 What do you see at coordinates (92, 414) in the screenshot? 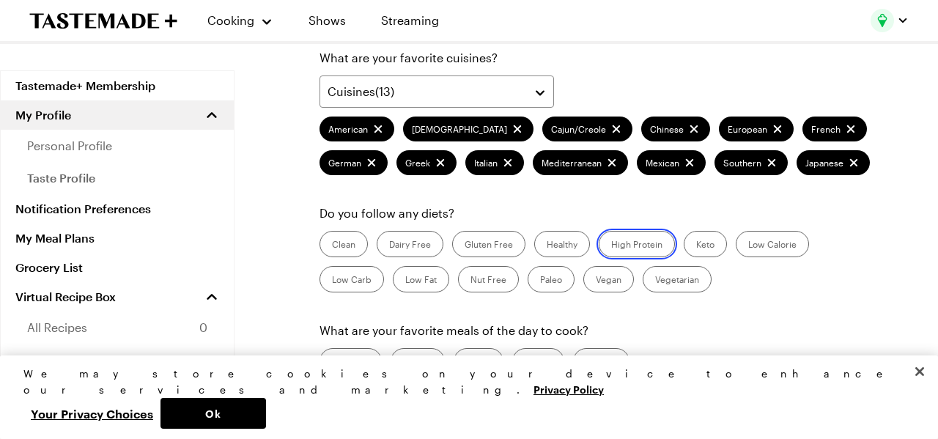
I see `button: Your Privacy Choices` at bounding box center [92, 414].